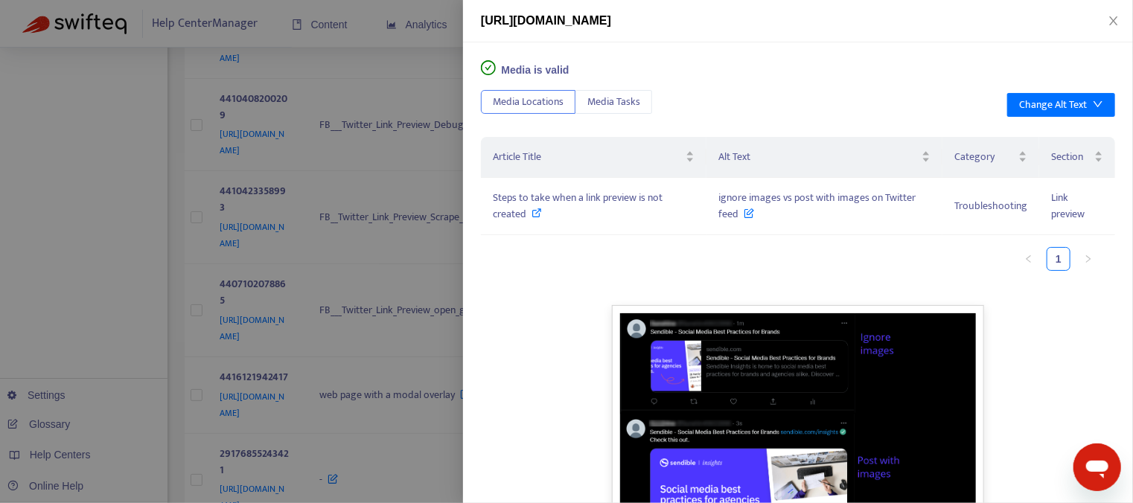 The height and width of the screenshot is (503, 1133). I want to click on span: ignore images vs post with images on Twitter feed, so click(817, 206).